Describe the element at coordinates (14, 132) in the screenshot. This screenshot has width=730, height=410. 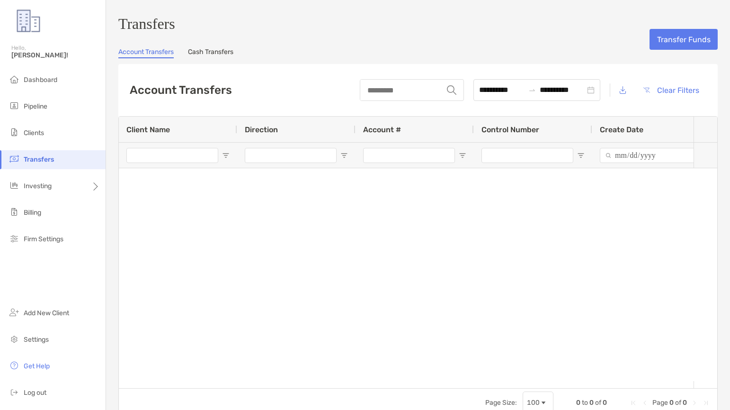
I see `img: clients icon` at that location.